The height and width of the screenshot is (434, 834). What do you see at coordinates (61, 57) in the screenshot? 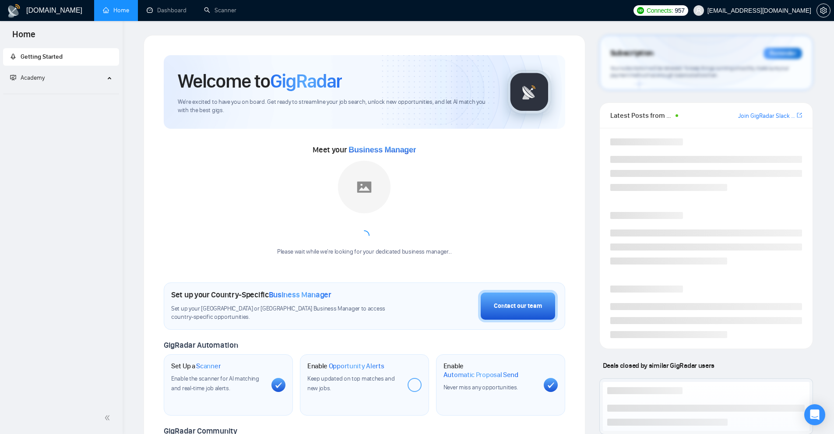
I see `li: Getting Started` at bounding box center [61, 57].